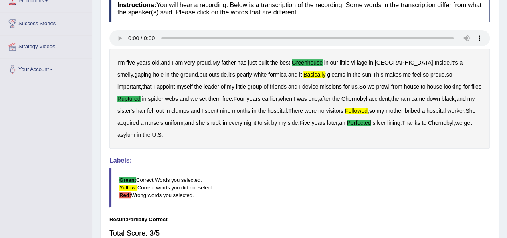 This screenshot has height=238, width=507. I want to click on b: black, so click(448, 99).